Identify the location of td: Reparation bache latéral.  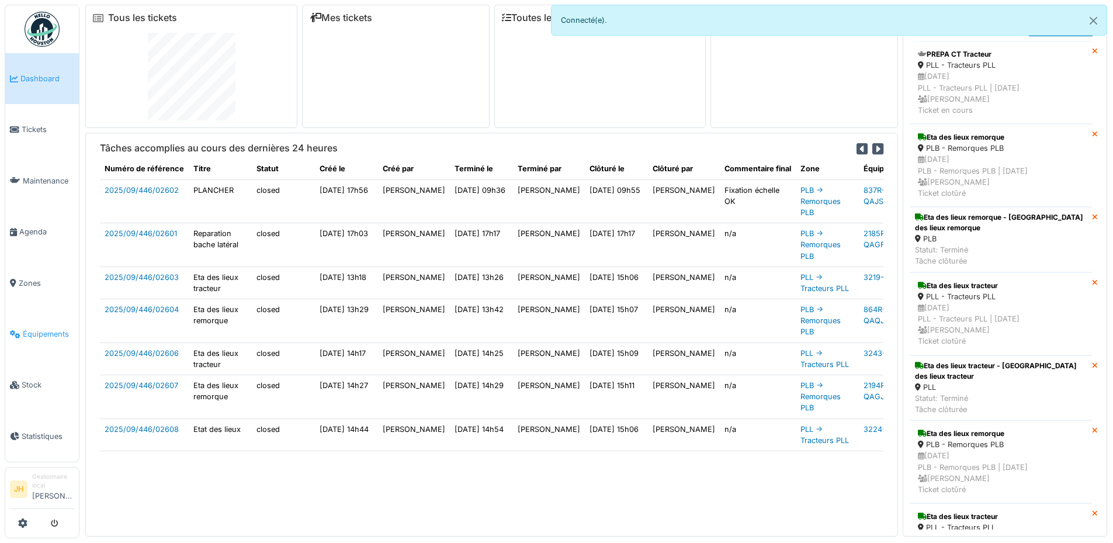
(220, 245).